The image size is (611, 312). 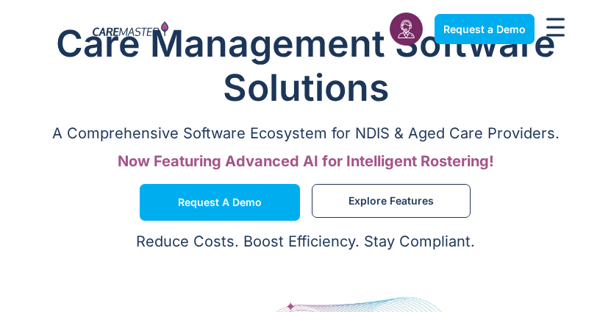 I want to click on span: Explore Features, so click(x=391, y=201).